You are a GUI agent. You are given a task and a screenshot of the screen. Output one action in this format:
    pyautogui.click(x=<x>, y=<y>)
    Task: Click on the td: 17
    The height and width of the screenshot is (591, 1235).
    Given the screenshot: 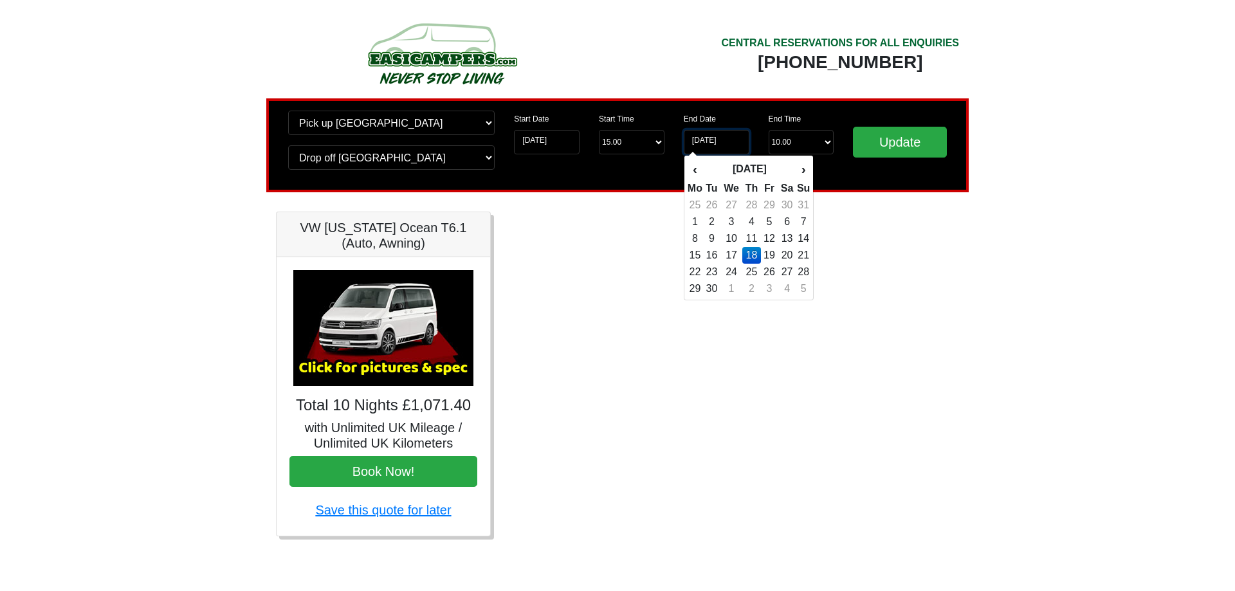 What is the action you would take?
    pyautogui.click(x=731, y=255)
    